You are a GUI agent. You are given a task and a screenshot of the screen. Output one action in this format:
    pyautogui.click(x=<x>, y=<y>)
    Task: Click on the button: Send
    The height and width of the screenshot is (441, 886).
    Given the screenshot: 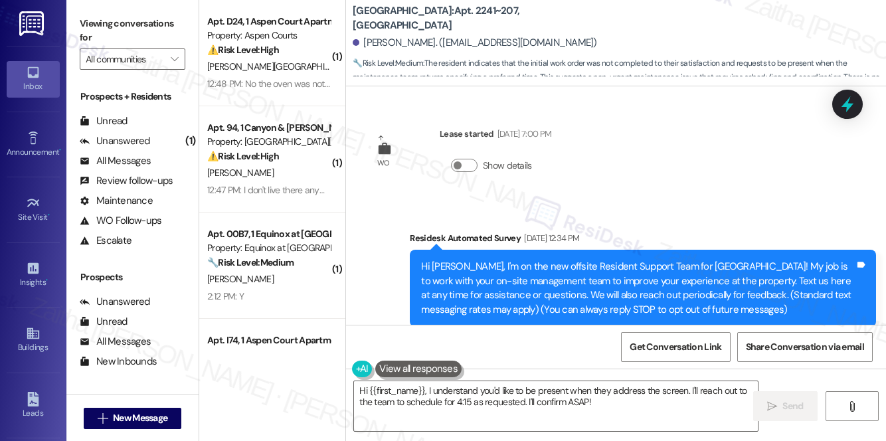 What is the action you would take?
    pyautogui.click(x=785, y=406)
    